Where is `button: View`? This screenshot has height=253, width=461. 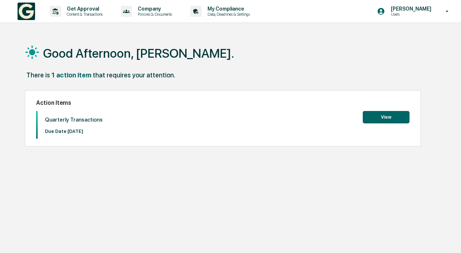
button: View is located at coordinates (386, 117).